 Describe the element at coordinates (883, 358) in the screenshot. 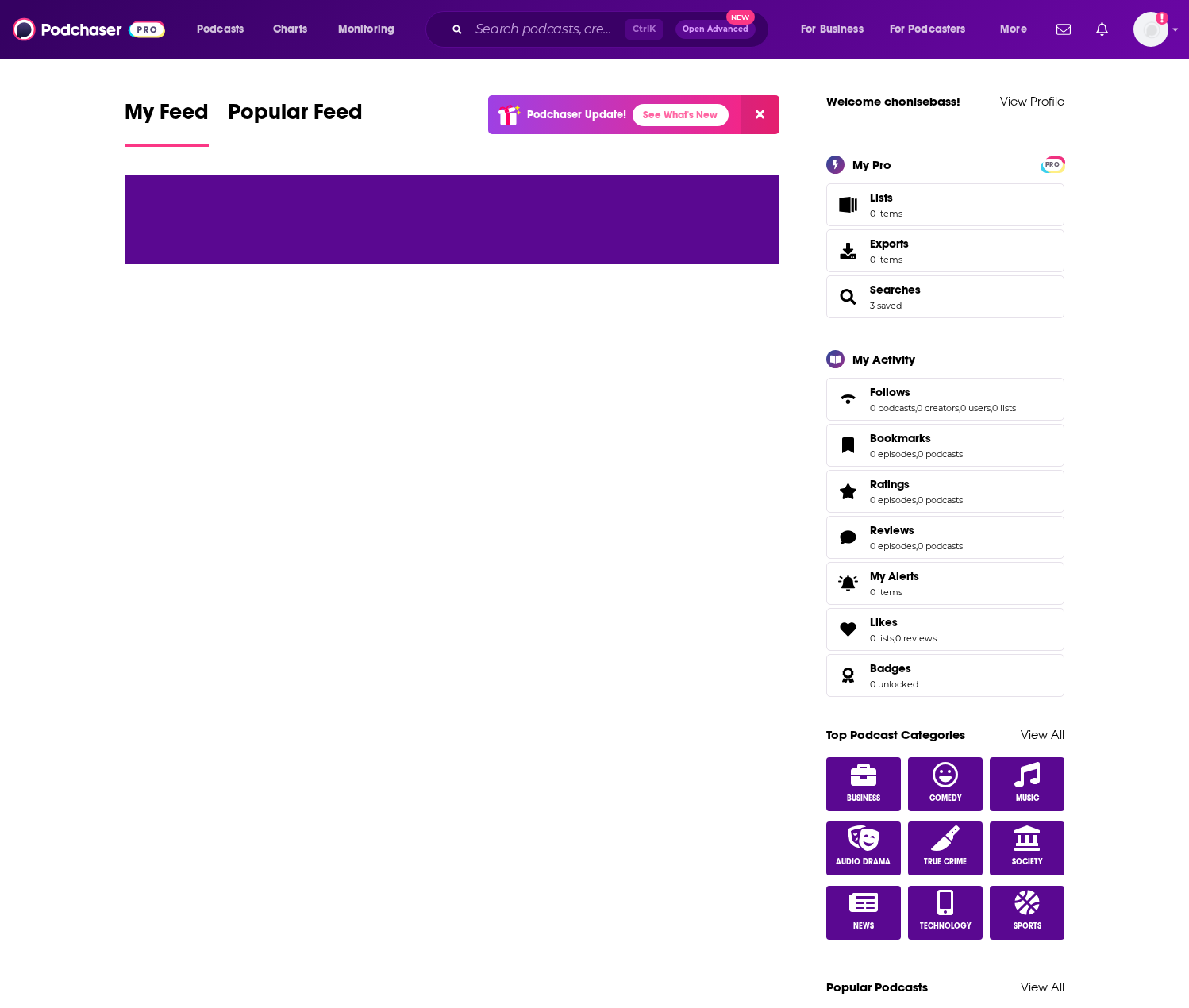

I see `div: My Activity` at that location.